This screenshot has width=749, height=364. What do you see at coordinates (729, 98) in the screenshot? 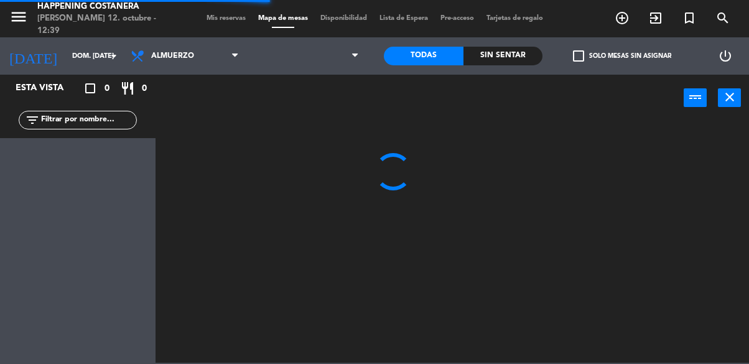
I see `button: close` at bounding box center [729, 98].